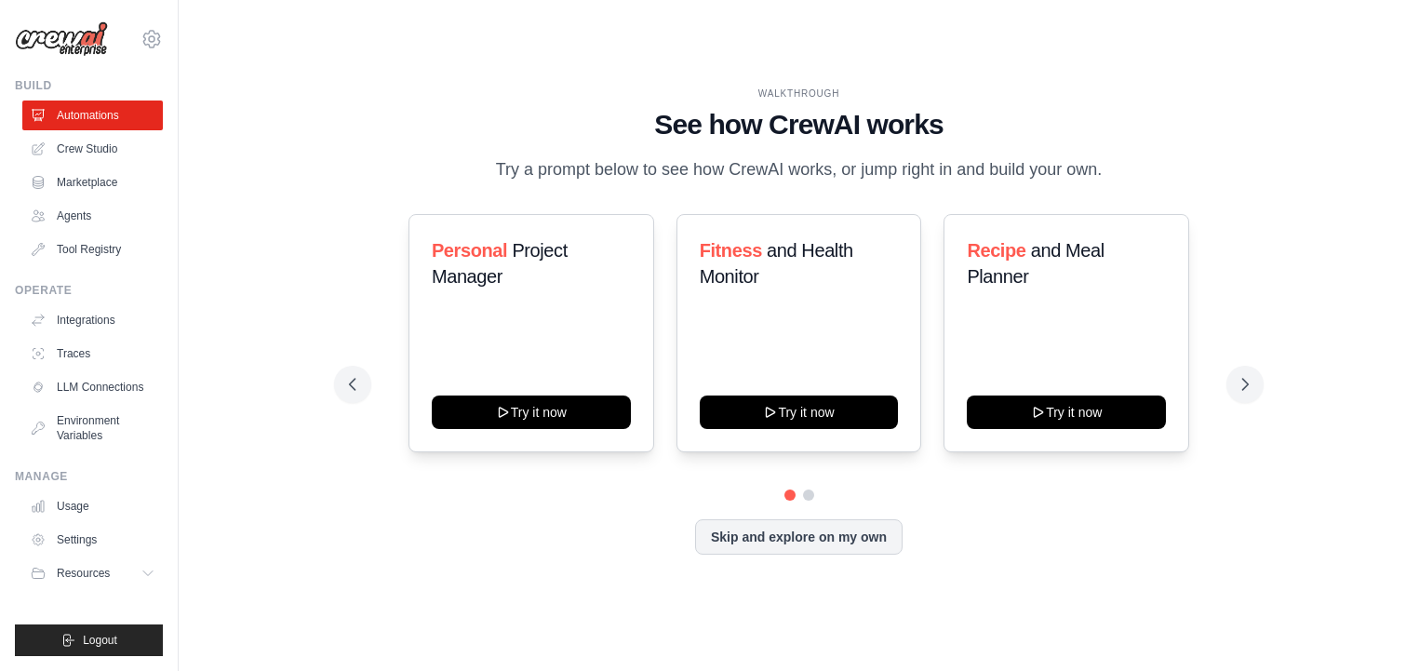  I want to click on div: WALKTHROUGH, so click(798, 93).